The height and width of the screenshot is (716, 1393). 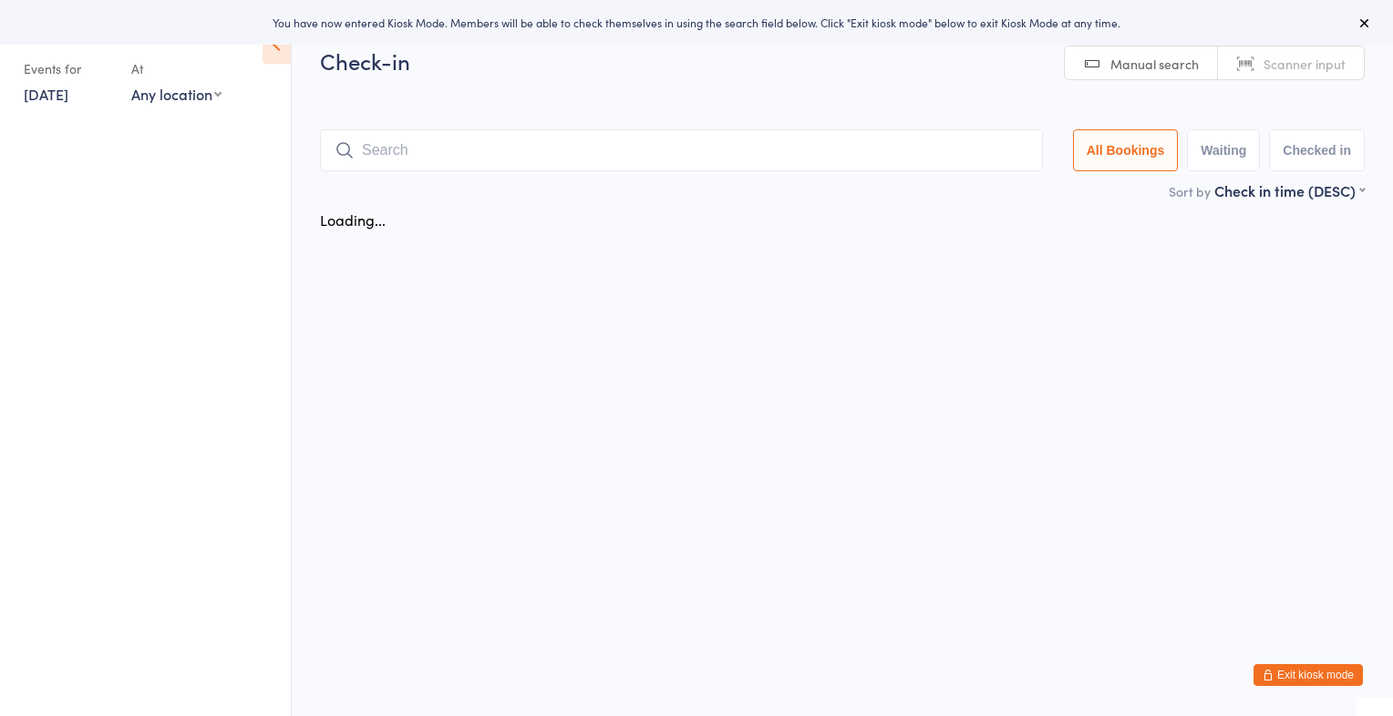 I want to click on span: Manual search, so click(x=1154, y=64).